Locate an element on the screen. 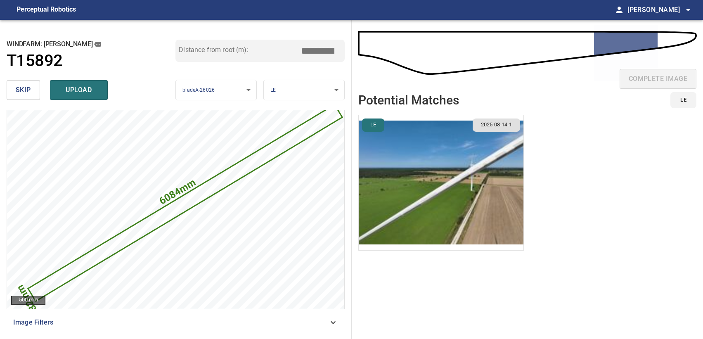 This screenshot has width=703, height=339. span: upload is located at coordinates (79, 90).